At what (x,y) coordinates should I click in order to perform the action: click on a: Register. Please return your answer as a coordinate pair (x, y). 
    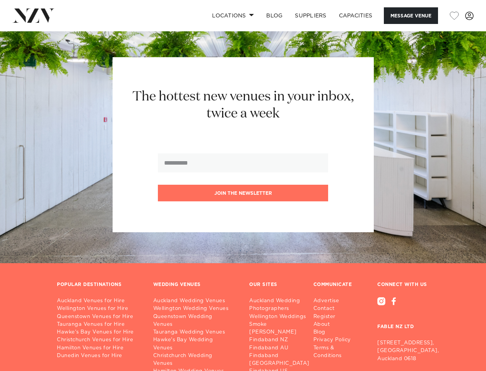
    Looking at the image, I should click on (339, 317).